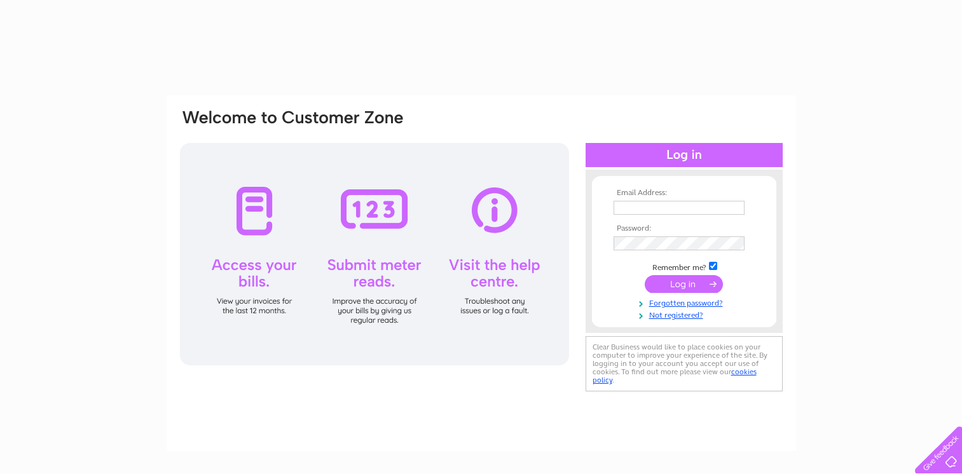  I want to click on td: Remember me?, so click(684, 266).